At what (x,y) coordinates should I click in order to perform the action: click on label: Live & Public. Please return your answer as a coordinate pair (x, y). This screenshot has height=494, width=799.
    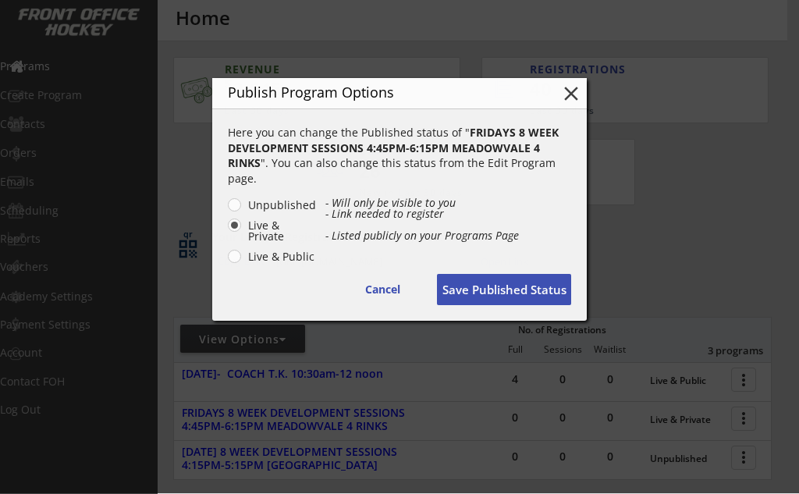
    Looking at the image, I should click on (280, 257).